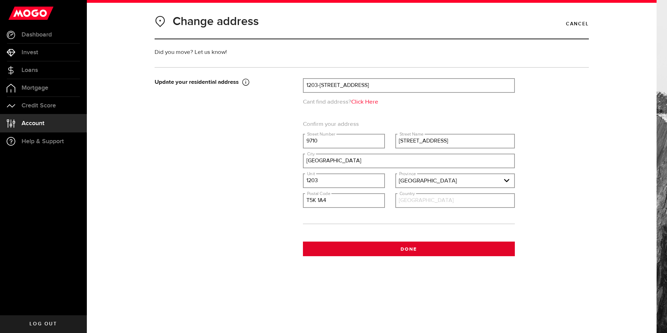  Describe the element at coordinates (577, 24) in the screenshot. I see `a: Cancel` at that location.